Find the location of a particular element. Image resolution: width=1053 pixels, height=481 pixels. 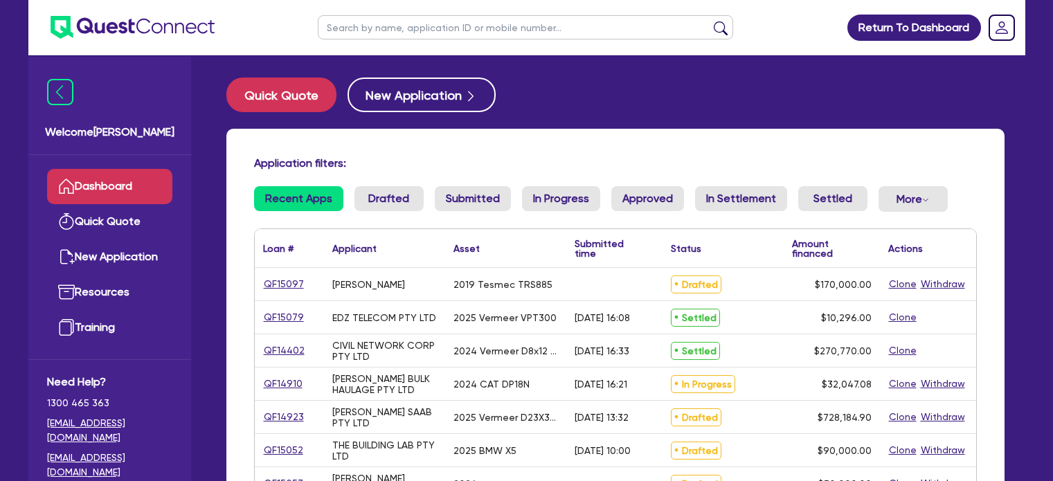

a: Drafted is located at coordinates (389, 199).